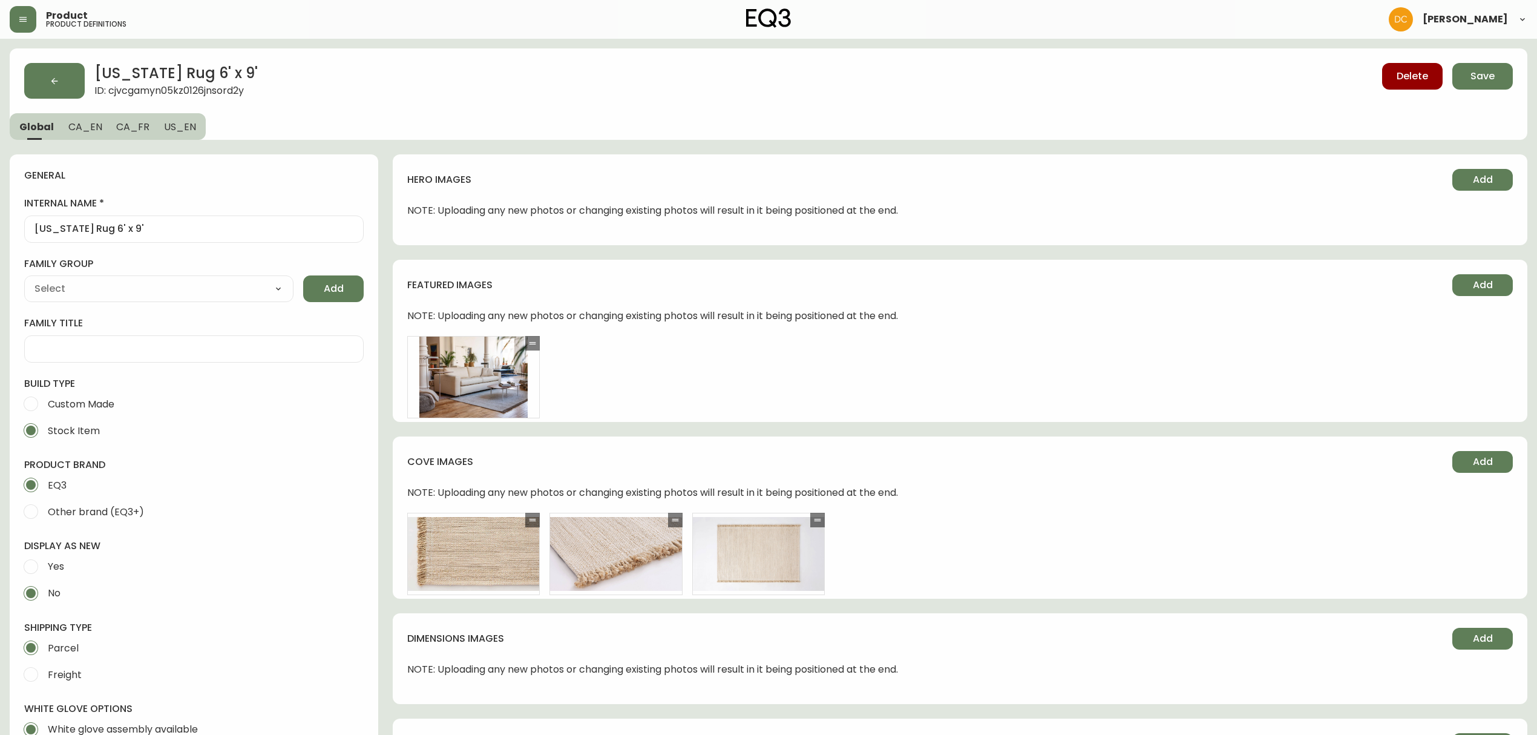 The height and width of the screenshot is (735, 1537). What do you see at coordinates (56, 566) in the screenshot?
I see `span: Yes` at bounding box center [56, 566].